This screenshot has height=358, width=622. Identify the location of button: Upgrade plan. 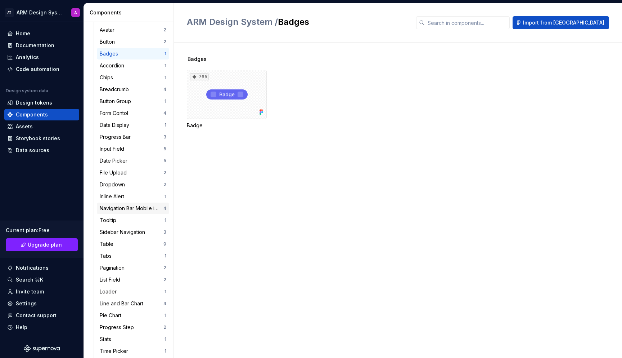
(42, 245).